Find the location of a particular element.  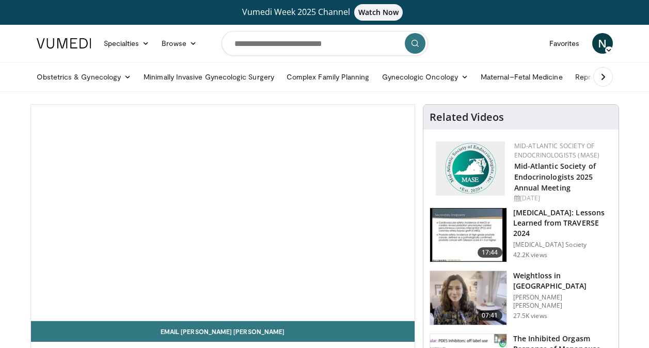

span: 07:41 is located at coordinates (490, 316).